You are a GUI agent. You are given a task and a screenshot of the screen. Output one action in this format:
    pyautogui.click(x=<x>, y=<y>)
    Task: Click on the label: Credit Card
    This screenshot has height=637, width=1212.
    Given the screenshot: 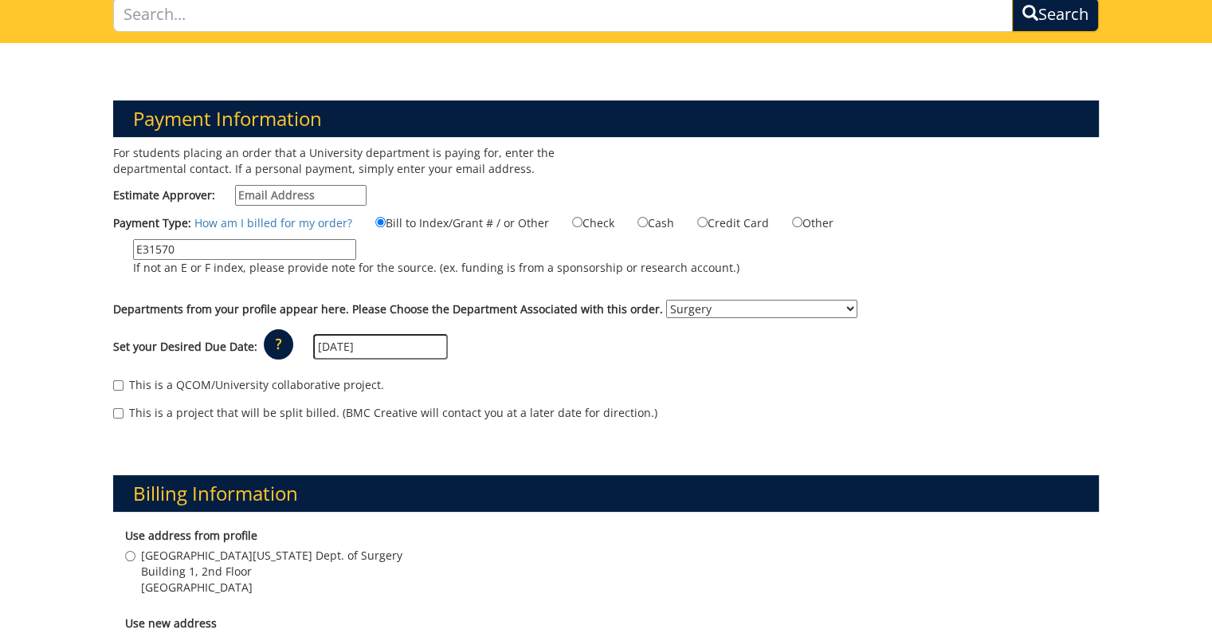 What is the action you would take?
    pyautogui.click(x=723, y=222)
    